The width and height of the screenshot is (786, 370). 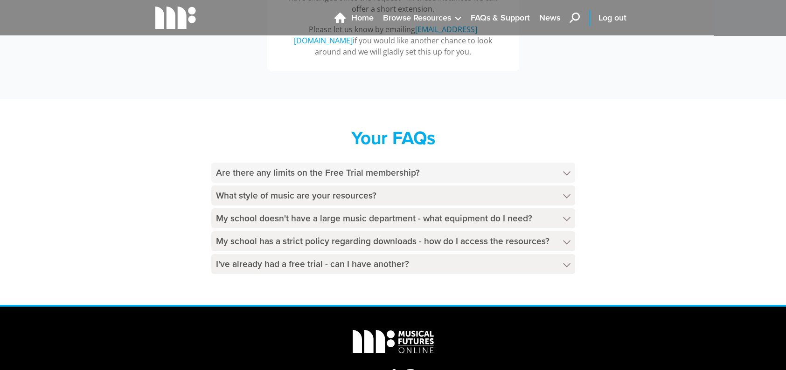 I want to click on h4: What style of music are your resources?, so click(x=393, y=195).